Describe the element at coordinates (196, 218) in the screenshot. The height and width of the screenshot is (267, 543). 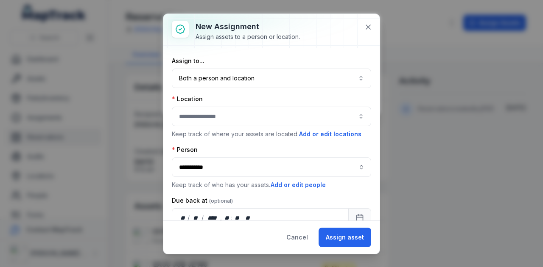
I see `div: month,` at that location.